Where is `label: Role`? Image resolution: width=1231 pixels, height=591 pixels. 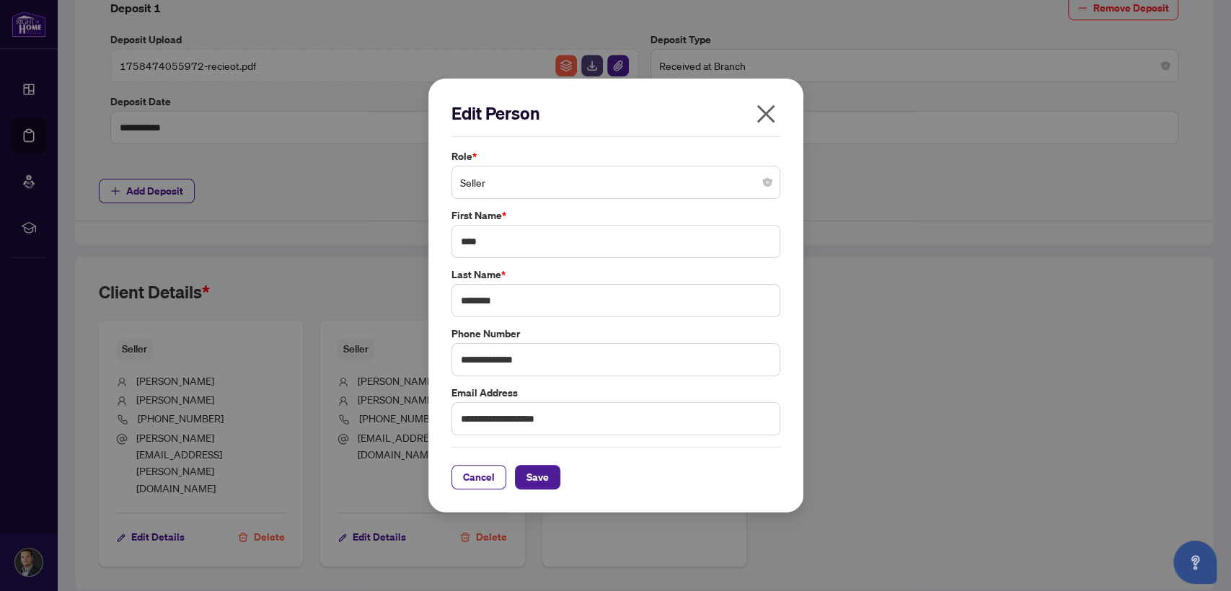
label: Role is located at coordinates (616, 156).